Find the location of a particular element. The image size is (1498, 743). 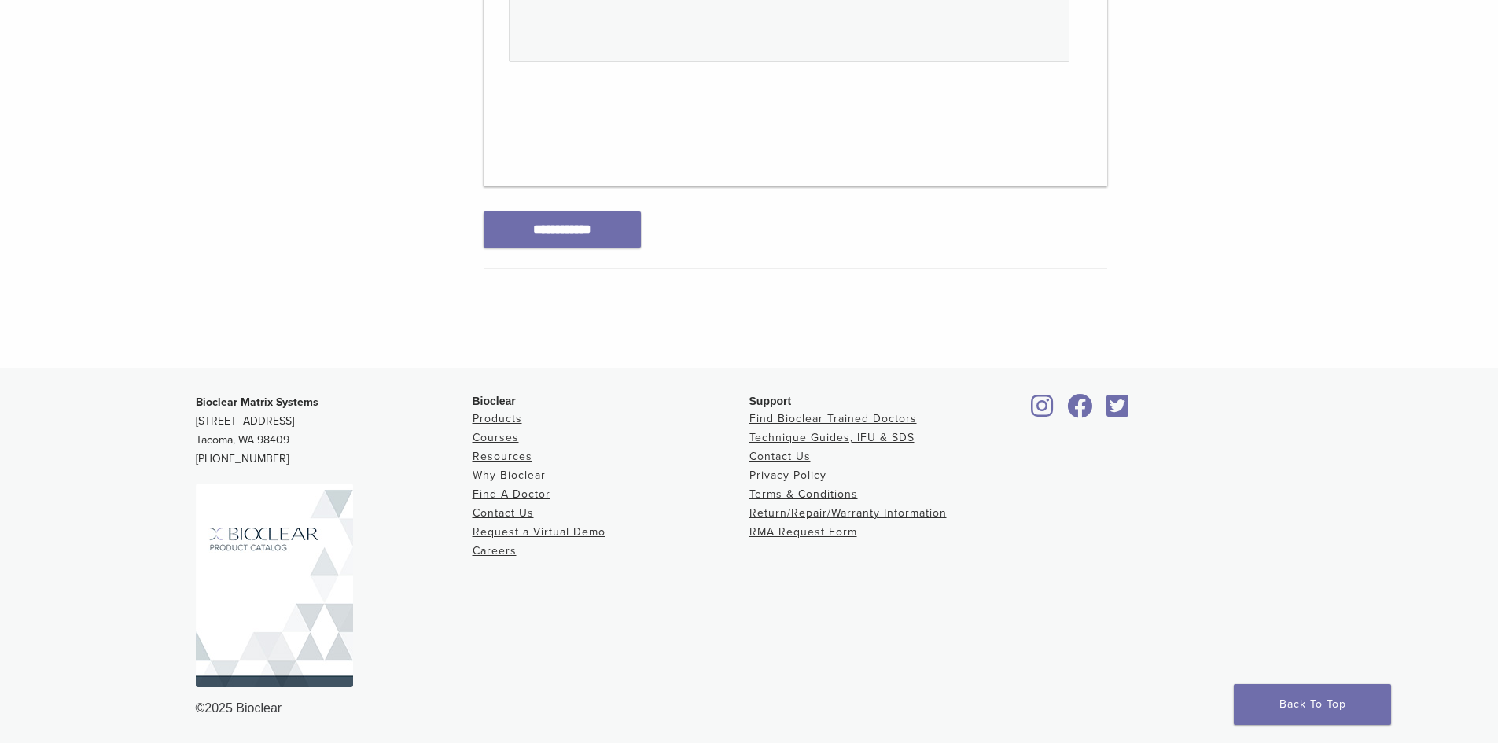

strong: Bioclear Matrix Systems is located at coordinates (257, 402).